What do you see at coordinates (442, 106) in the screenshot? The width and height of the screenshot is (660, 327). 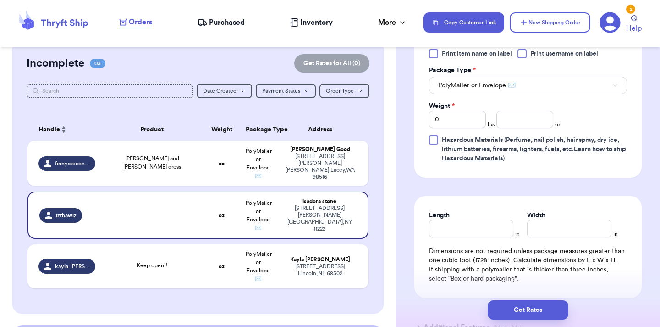 I see `label: Weight` at bounding box center [442, 106].